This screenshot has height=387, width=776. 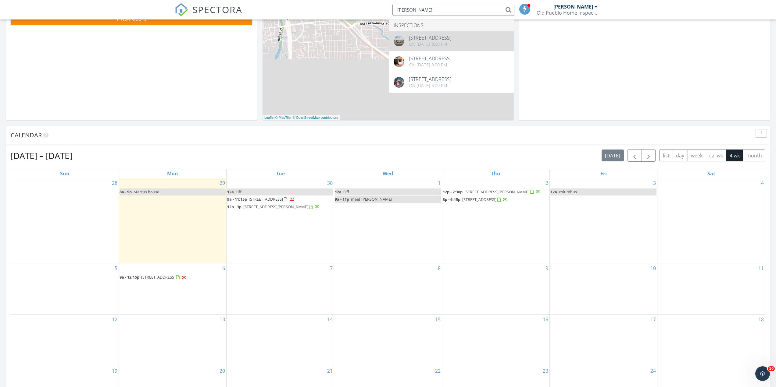 I want to click on a: Go to October 18, 2025, so click(x=761, y=320).